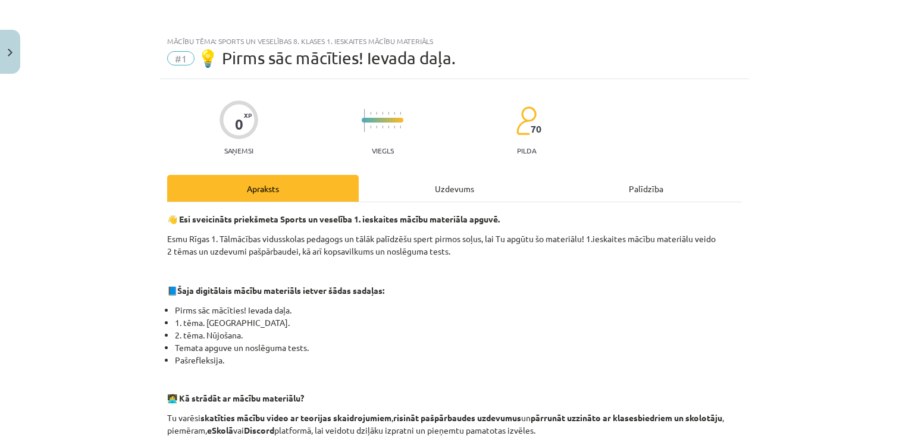 The height and width of the screenshot is (439, 909). I want to click on div: Uzdevums, so click(454, 188).